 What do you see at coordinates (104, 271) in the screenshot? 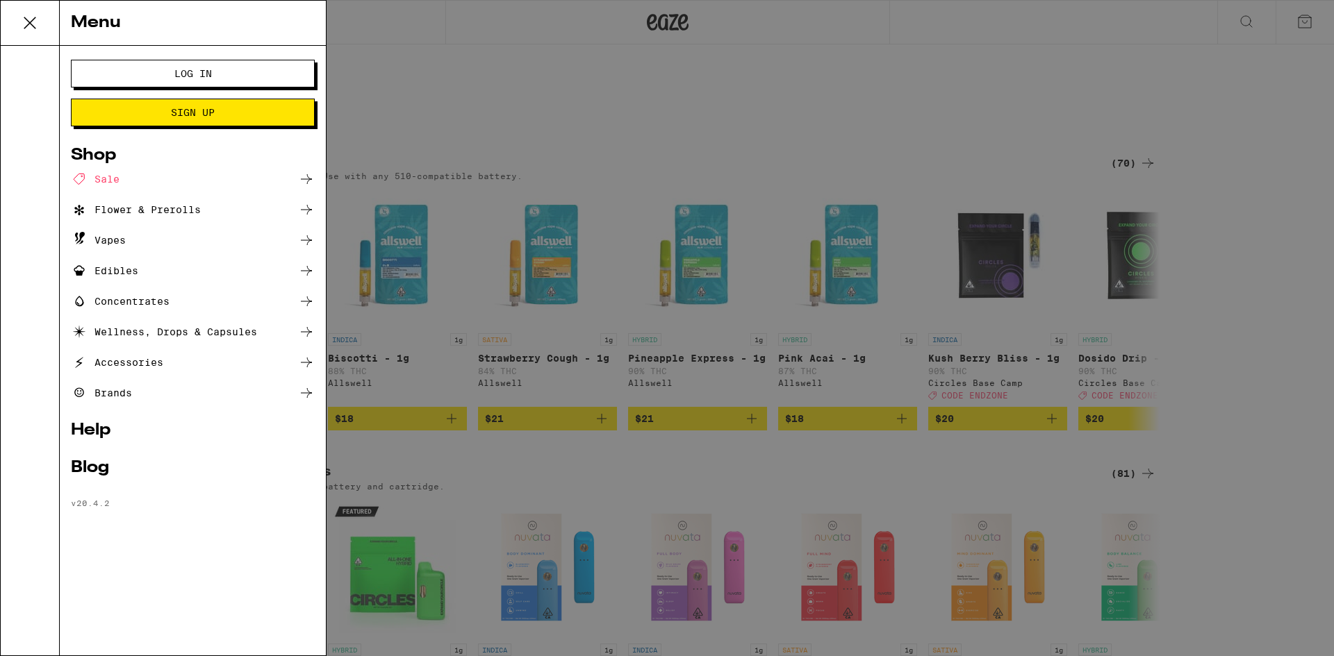
I see `div: Edibles` at bounding box center [104, 271].